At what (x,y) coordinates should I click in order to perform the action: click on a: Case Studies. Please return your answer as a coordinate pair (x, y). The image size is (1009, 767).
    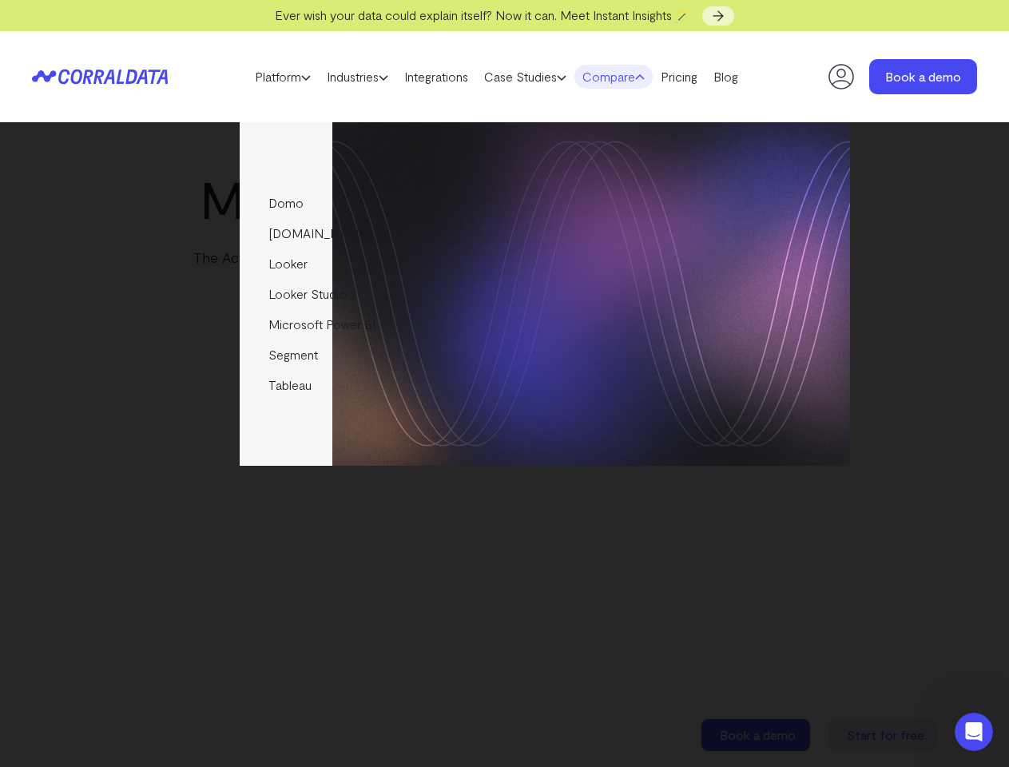
    Looking at the image, I should click on (525, 77).